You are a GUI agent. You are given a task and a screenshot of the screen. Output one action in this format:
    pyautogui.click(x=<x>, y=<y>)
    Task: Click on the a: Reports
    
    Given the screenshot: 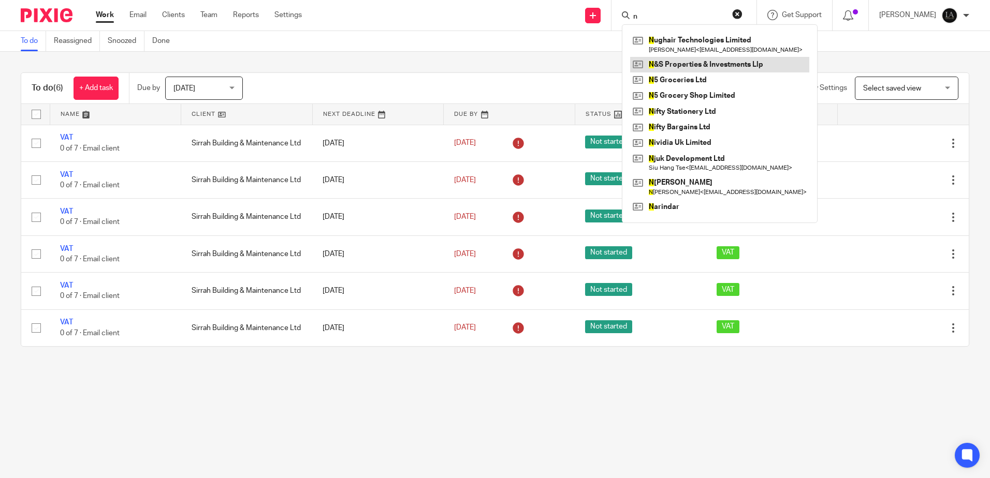 What is the action you would take?
    pyautogui.click(x=246, y=15)
    